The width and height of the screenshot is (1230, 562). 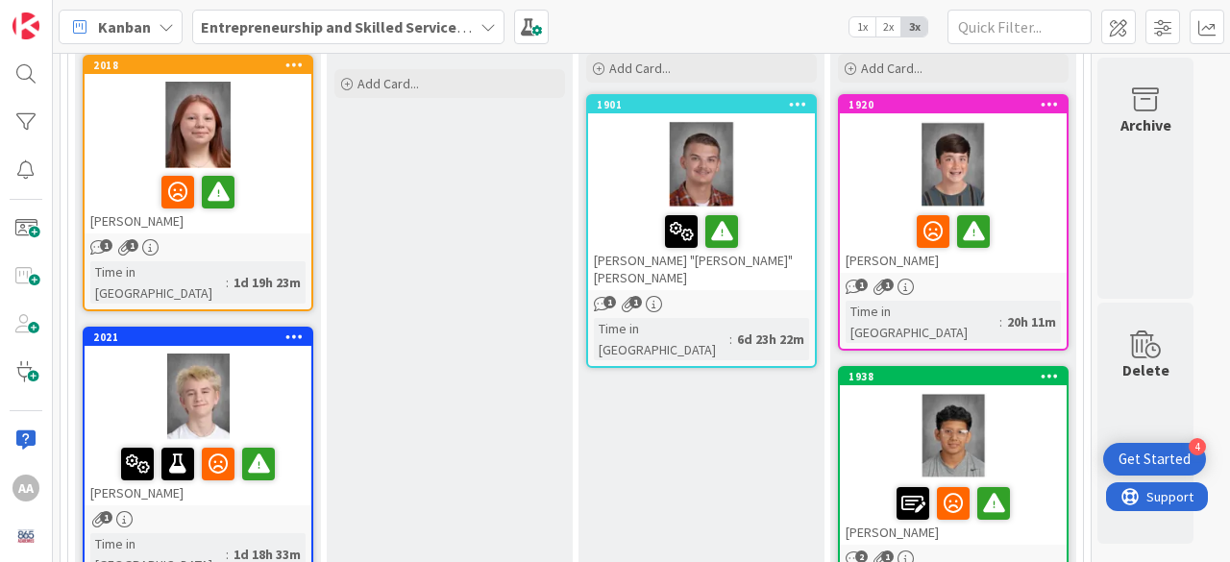 What do you see at coordinates (124, 27) in the screenshot?
I see `span: Kanban` at bounding box center [124, 27].